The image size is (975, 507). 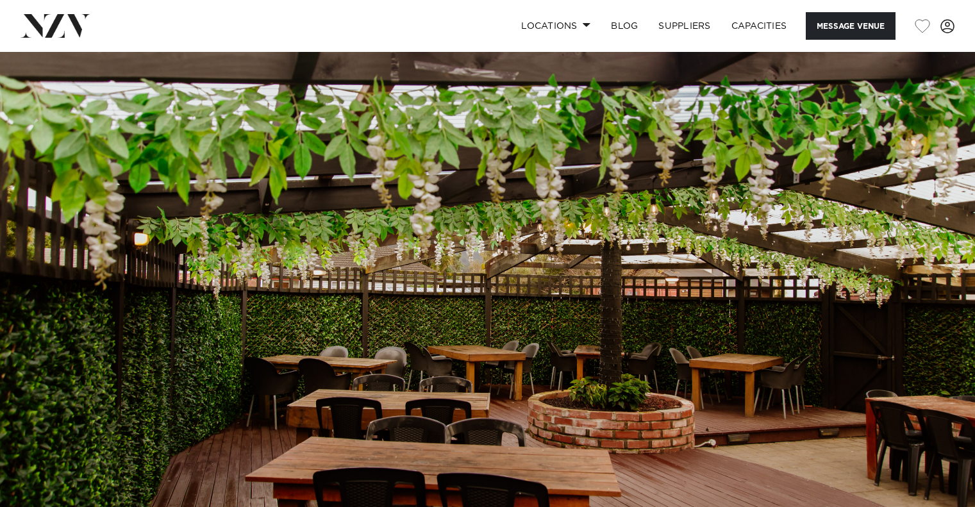 I want to click on a: Locations, so click(x=556, y=26).